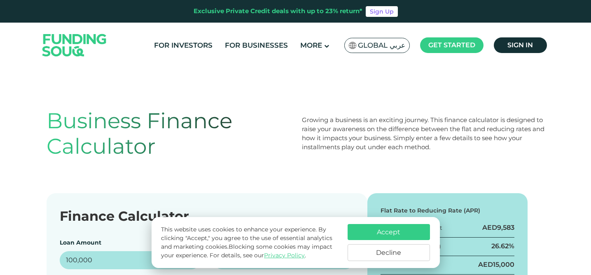  What do you see at coordinates (247, 251) in the screenshot?
I see `span: Blocking some cookies may impact your experience.` at bounding box center [247, 251].